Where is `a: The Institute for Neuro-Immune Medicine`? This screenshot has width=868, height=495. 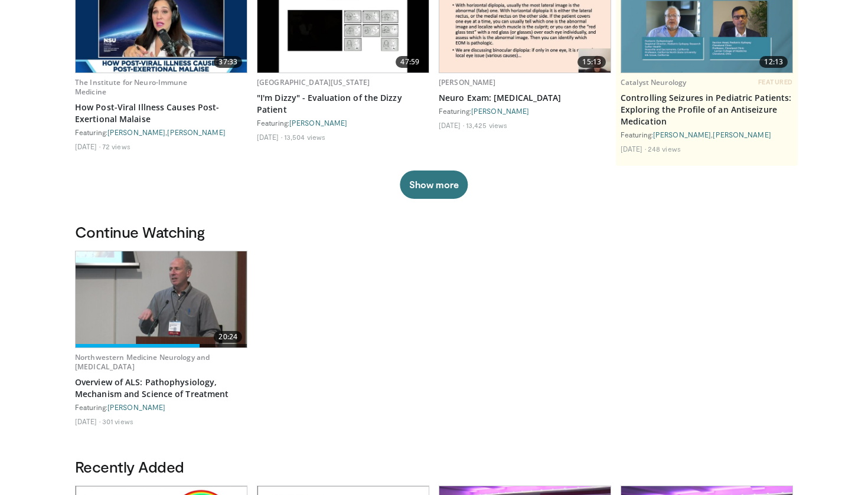 a: The Institute for Neuro-Immune Medicine is located at coordinates (131, 87).